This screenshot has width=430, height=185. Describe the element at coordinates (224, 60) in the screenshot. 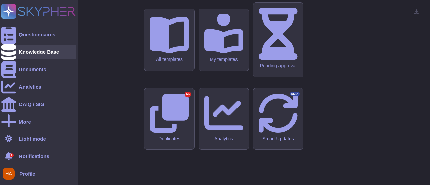

I see `div: My templates` at that location.